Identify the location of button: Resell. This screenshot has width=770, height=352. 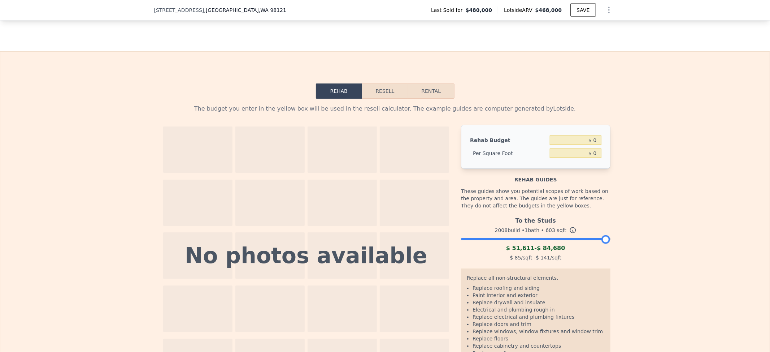
(385, 91).